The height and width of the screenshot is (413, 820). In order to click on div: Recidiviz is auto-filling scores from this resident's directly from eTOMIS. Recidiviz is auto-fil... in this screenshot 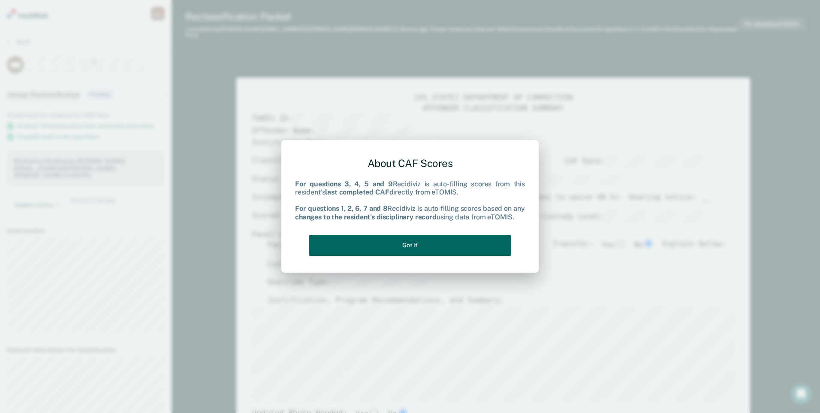, I will do `click(410, 200)`.